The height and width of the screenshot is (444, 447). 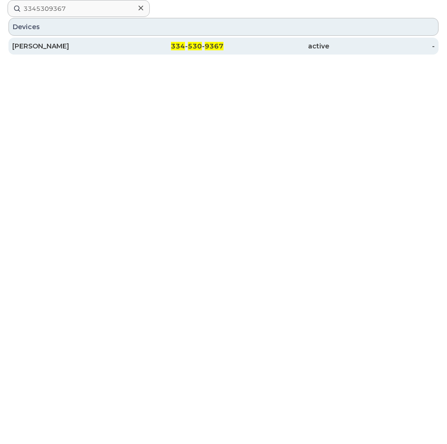 I want to click on span: 530, so click(x=195, y=46).